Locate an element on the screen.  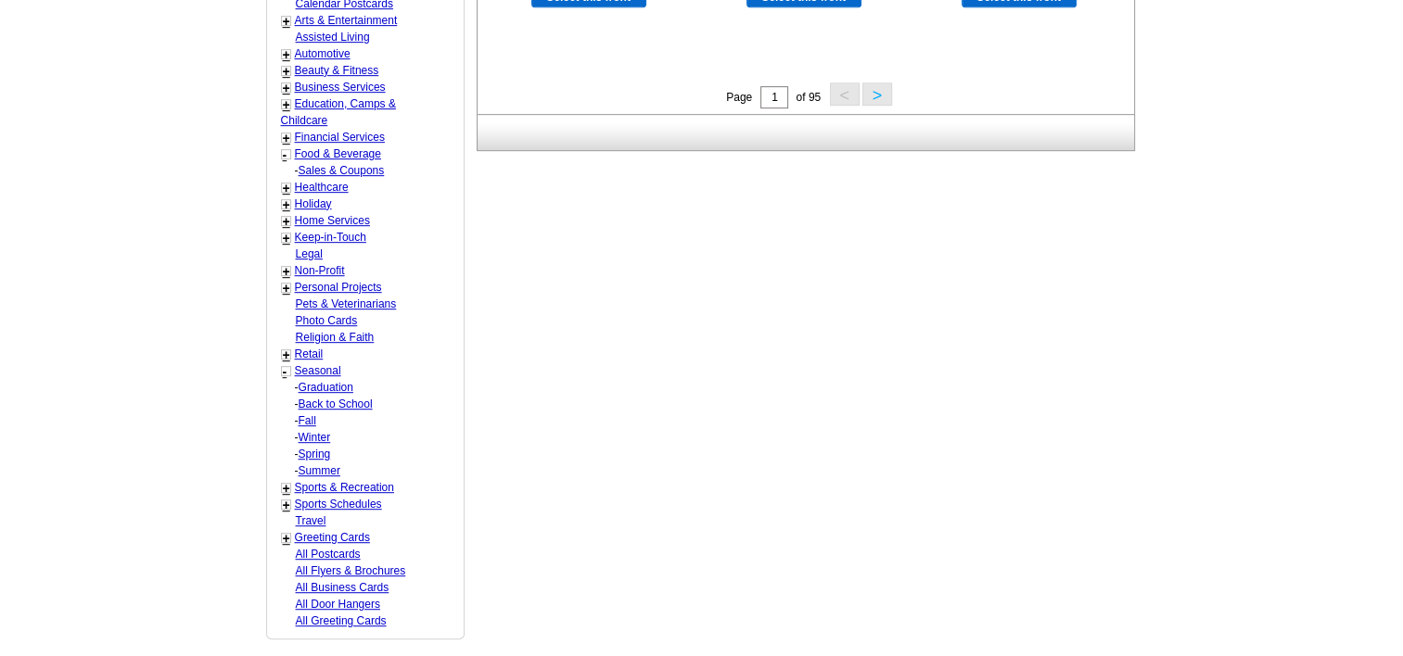
a: Back to School is located at coordinates (336, 404).